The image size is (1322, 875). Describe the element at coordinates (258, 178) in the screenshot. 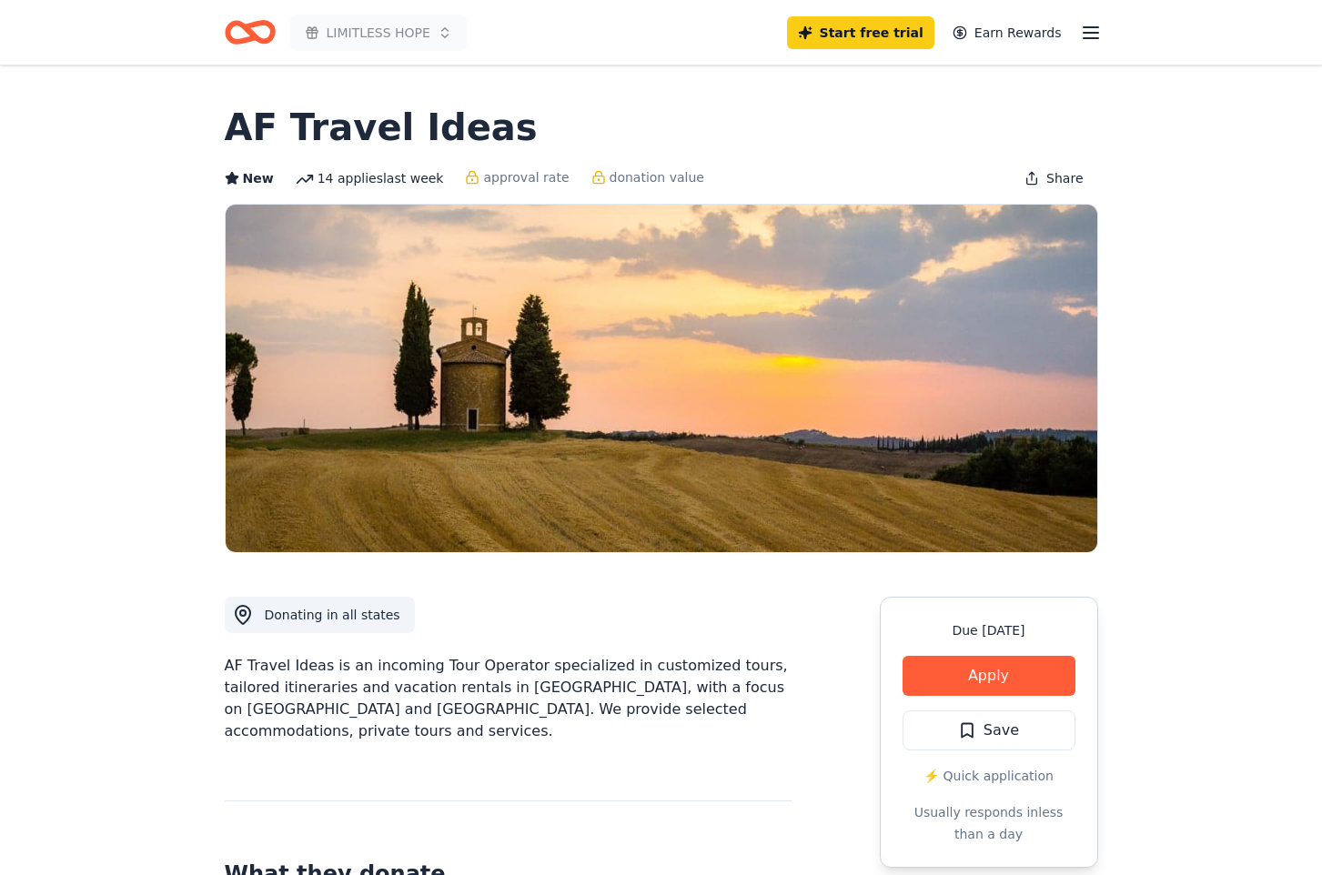

I see `span: New` at that location.